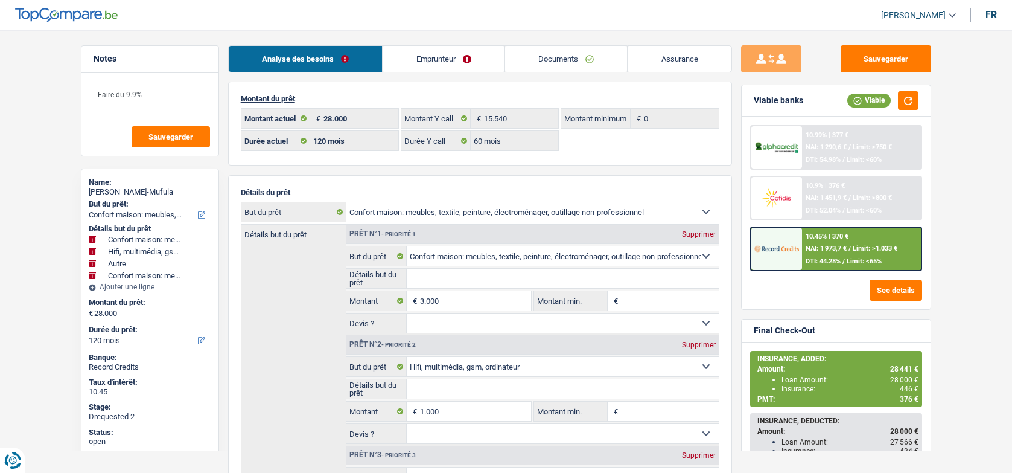  Describe the element at coordinates (150, 367) in the screenshot. I see `div: Record Credits` at that location.